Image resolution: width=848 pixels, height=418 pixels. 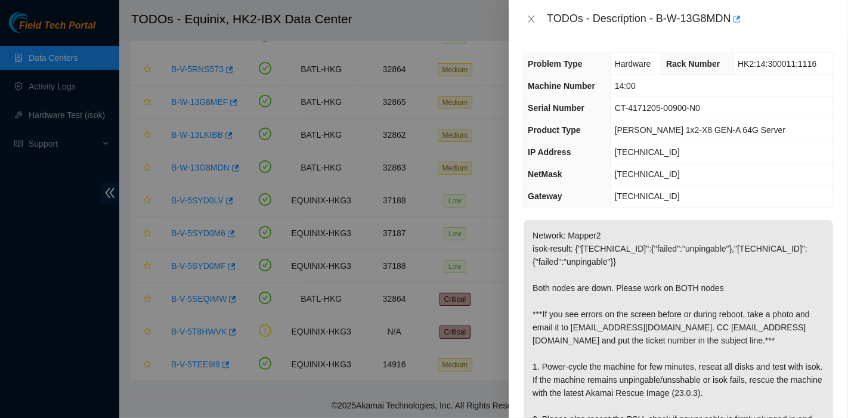 What do you see at coordinates (632, 64) in the screenshot?
I see `span: Hardware` at bounding box center [632, 64].